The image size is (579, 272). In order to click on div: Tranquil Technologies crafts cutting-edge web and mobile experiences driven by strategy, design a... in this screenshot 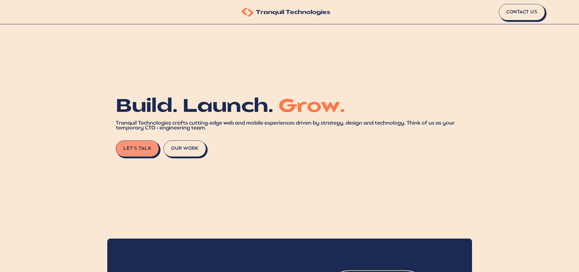, I will do `click(289, 126)`.